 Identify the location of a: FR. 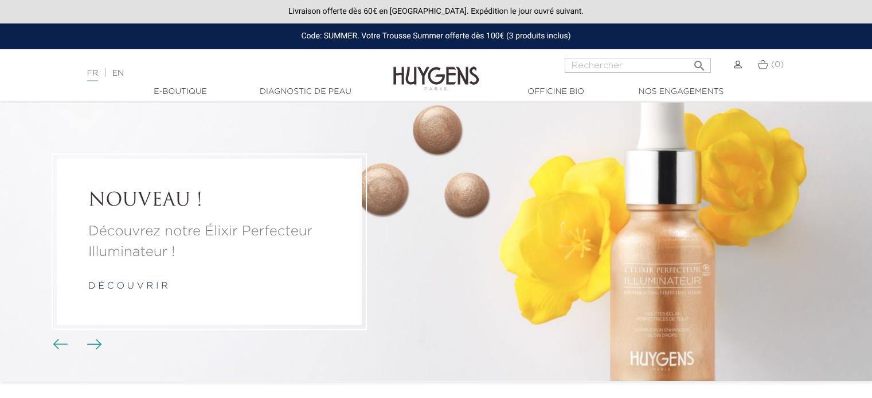
(92, 75).